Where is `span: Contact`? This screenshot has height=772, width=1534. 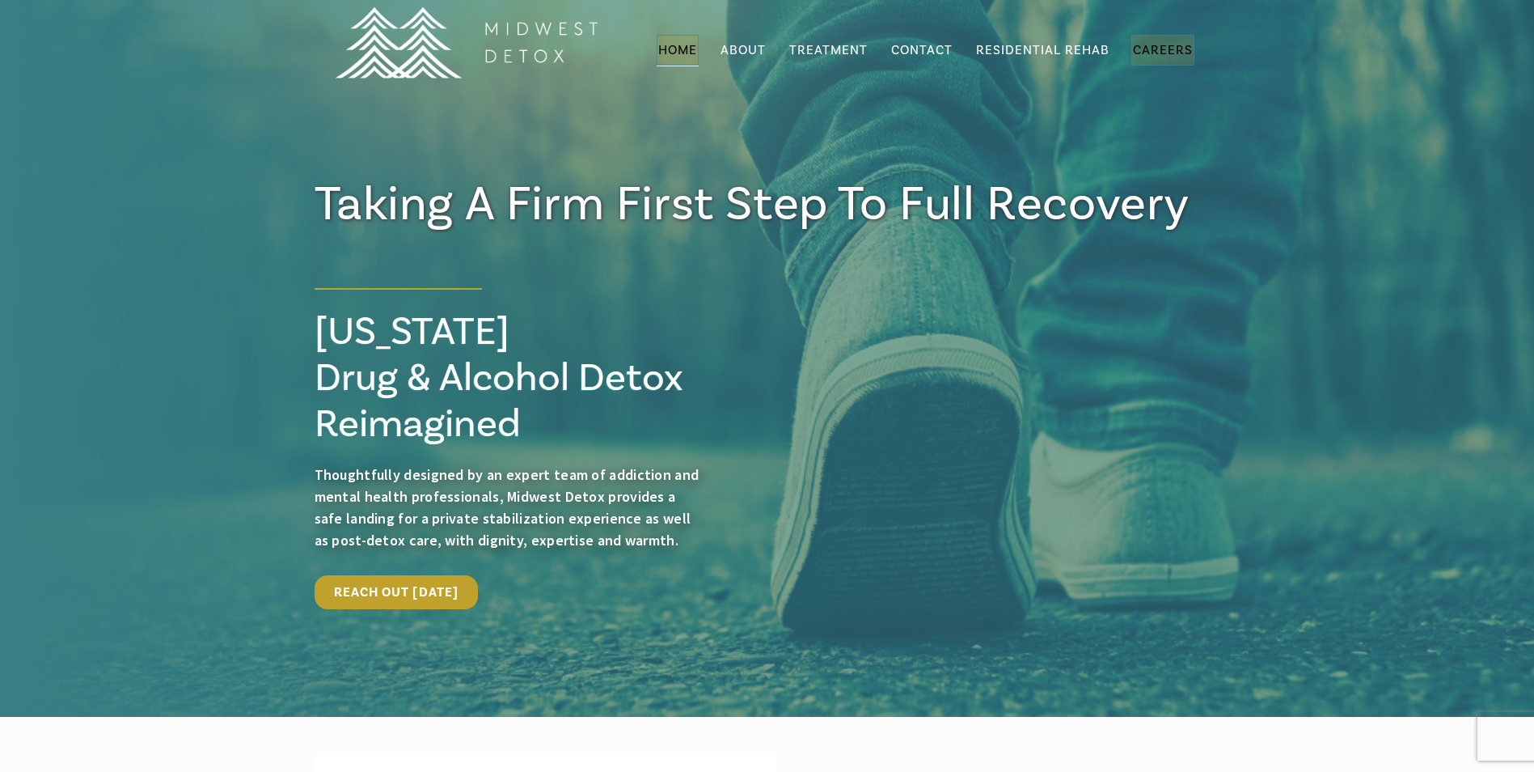
span: Contact is located at coordinates (922, 50).